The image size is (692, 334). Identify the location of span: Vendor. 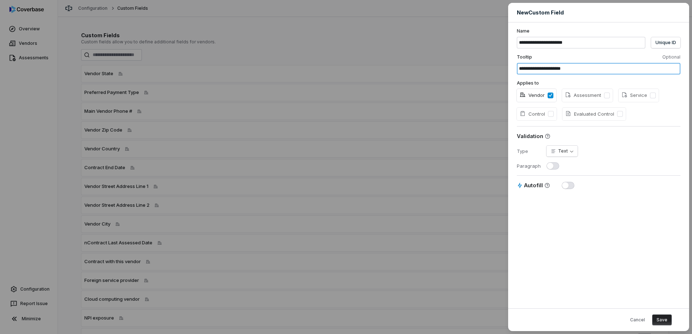
(532, 96).